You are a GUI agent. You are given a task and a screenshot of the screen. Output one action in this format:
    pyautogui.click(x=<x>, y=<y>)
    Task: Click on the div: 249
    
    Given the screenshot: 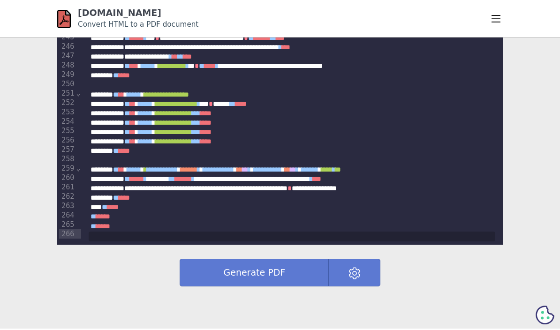 What is the action you would take?
    pyautogui.click(x=67, y=75)
    